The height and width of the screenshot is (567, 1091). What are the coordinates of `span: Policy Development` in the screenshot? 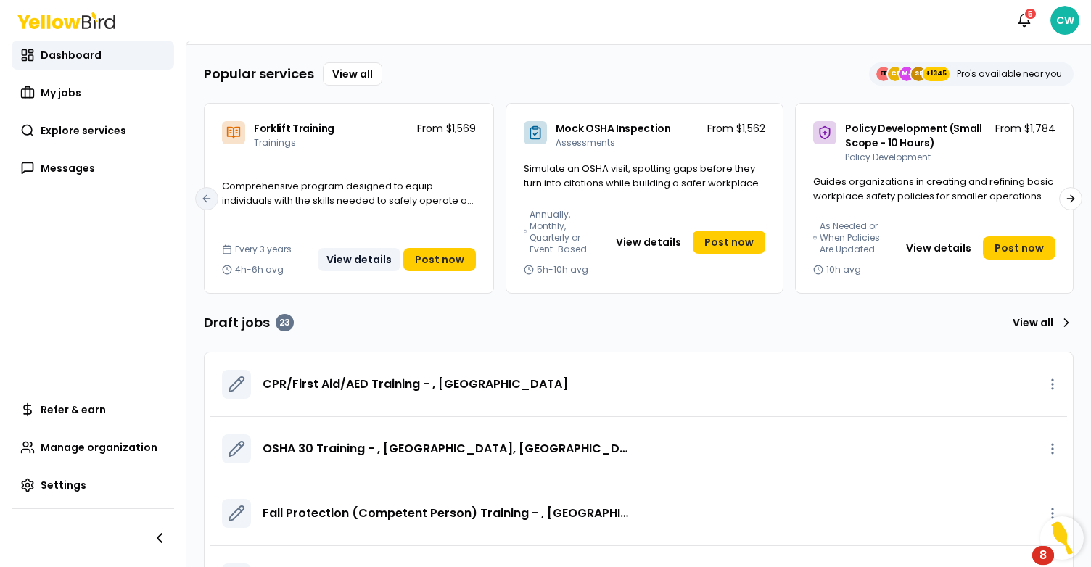 It's located at (888, 157).